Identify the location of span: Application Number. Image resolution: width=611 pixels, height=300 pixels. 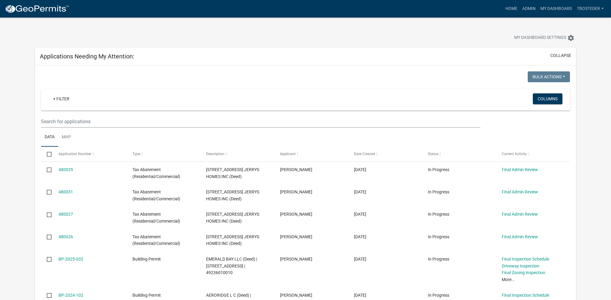
(75, 154).